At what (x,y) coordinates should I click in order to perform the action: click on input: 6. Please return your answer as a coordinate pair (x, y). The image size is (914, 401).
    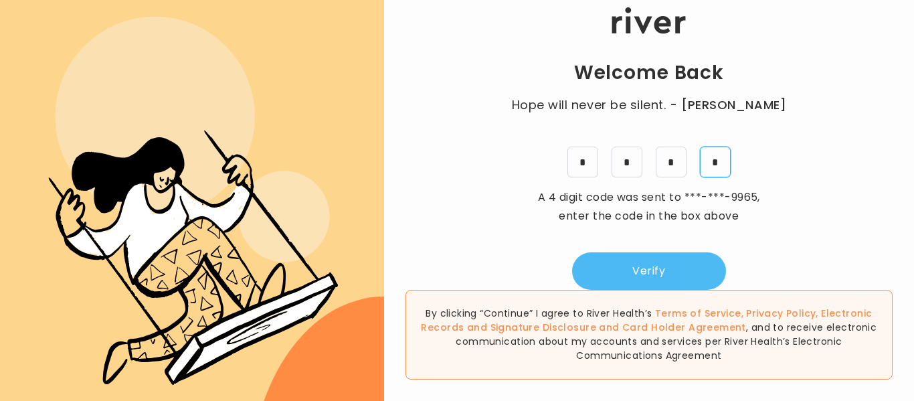
    Looking at the image, I should click on (583, 162).